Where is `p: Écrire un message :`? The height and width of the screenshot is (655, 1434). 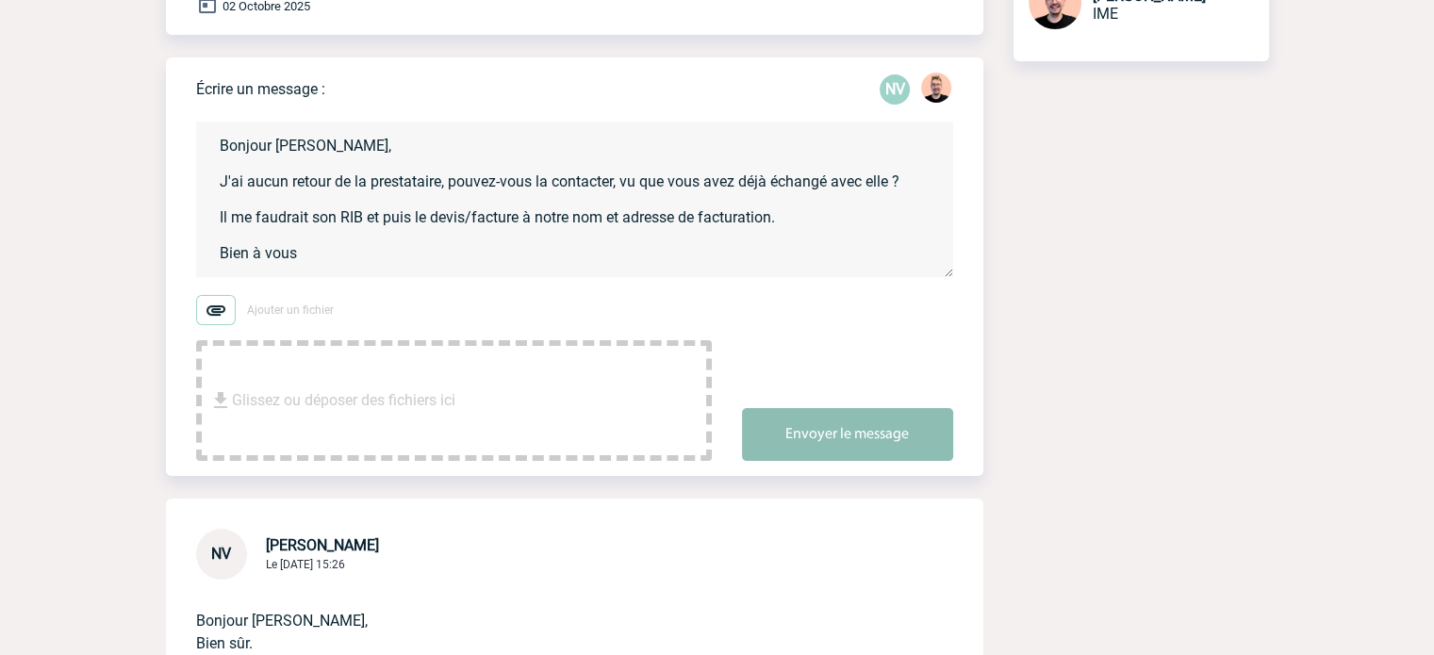 p: Écrire un message : is located at coordinates (260, 89).